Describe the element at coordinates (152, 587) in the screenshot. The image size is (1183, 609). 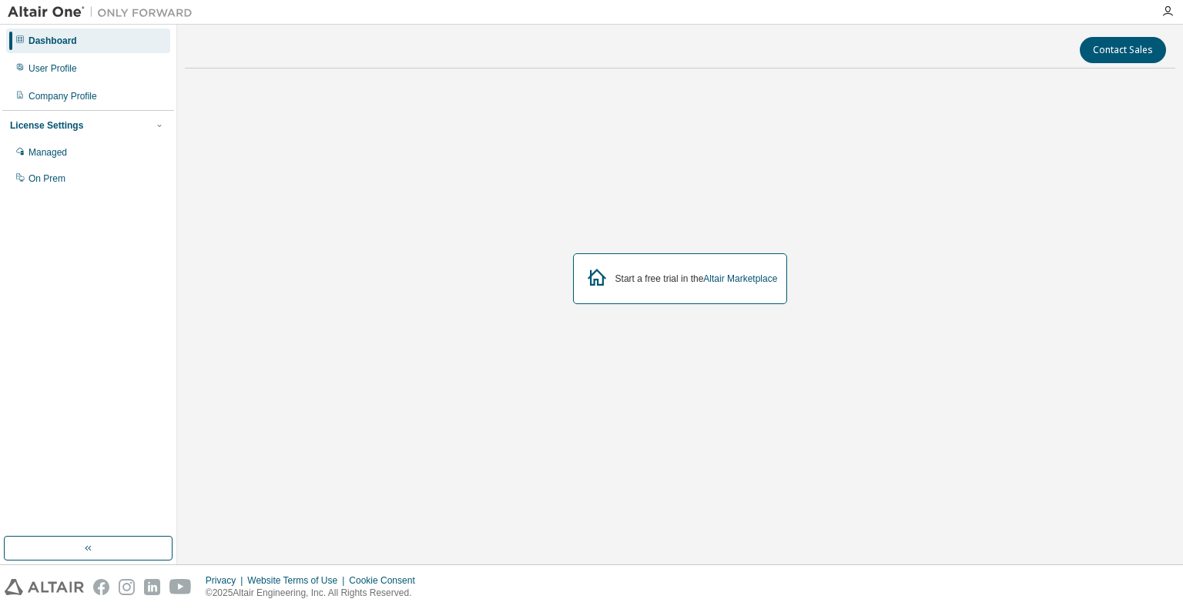
I see `img: linkedin.svg` at that location.